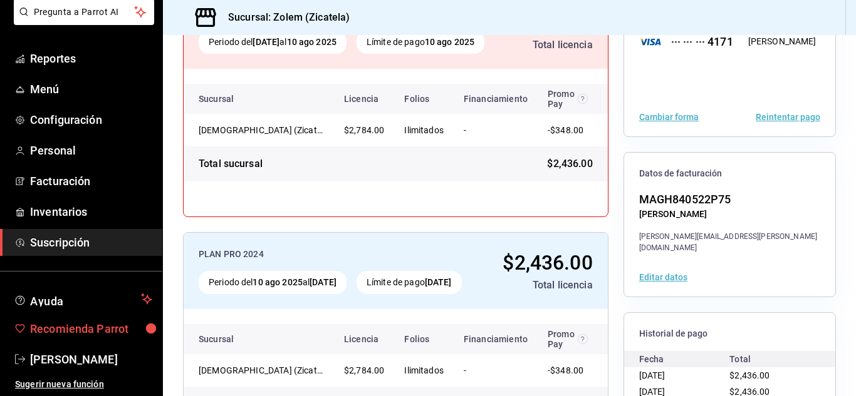 The width and height of the screenshot is (856, 396). Describe the element at coordinates (787, 117) in the screenshot. I see `button: Reintentar pago` at that location.